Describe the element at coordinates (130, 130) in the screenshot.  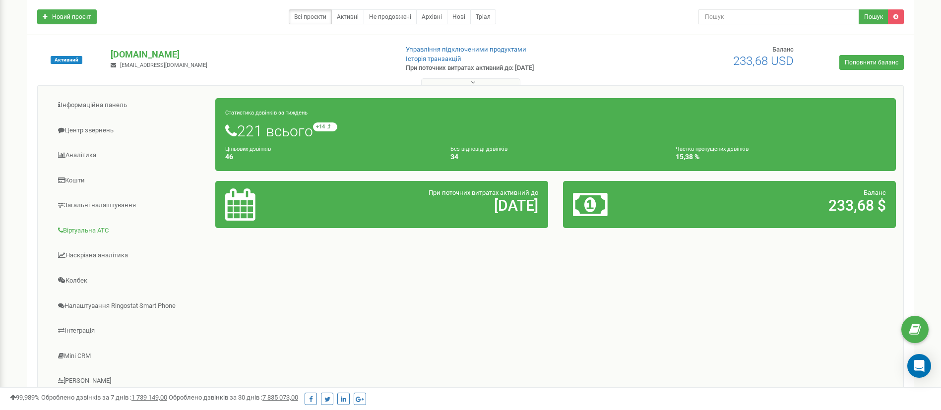
I see `a: Центр звернень` at that location.